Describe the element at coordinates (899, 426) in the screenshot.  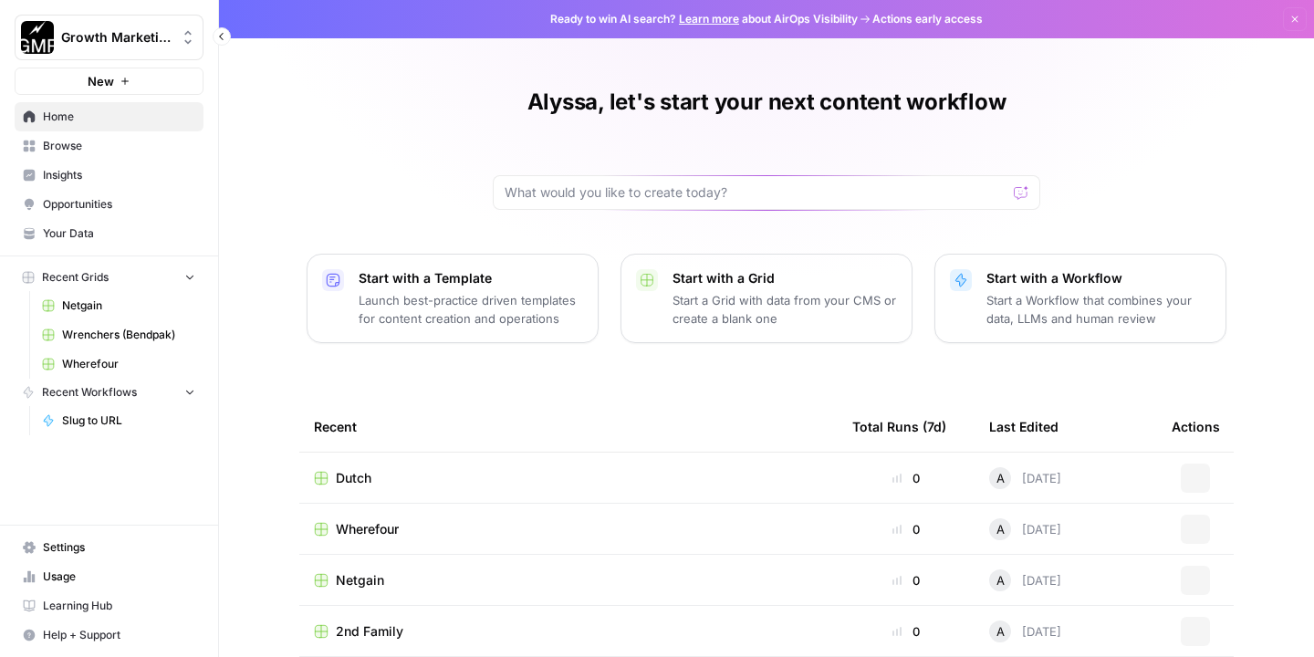
I see `div: Total Runs (7d)` at that location.